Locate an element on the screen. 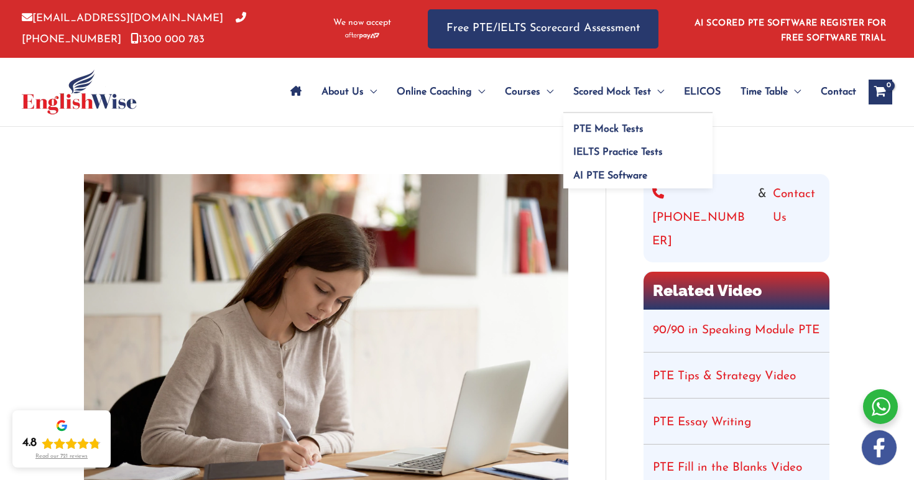  a: Time TableMenu Toggle is located at coordinates (770, 92).